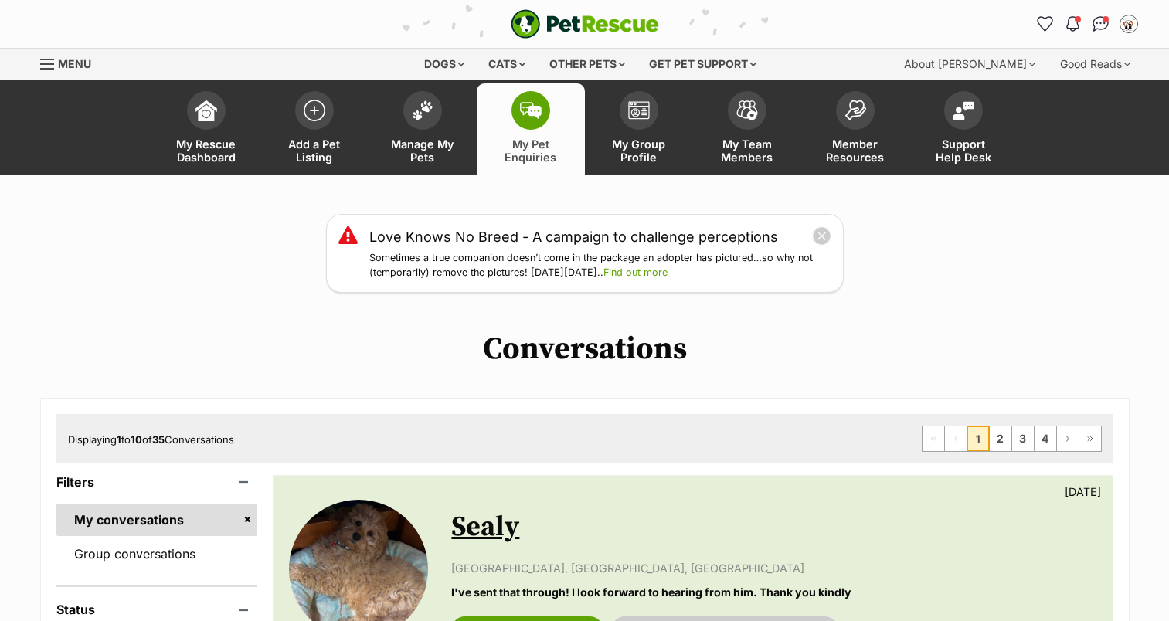 The image size is (1169, 621). I want to click on span: My Rescue Dashboard, so click(206, 151).